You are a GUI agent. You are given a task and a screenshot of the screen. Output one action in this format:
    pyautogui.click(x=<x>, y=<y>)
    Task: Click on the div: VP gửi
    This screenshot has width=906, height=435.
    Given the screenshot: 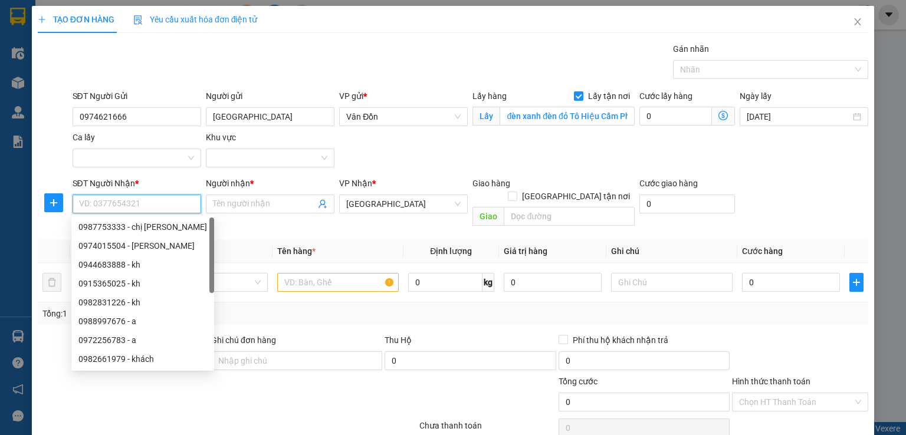 What is the action you would take?
    pyautogui.click(x=403, y=96)
    